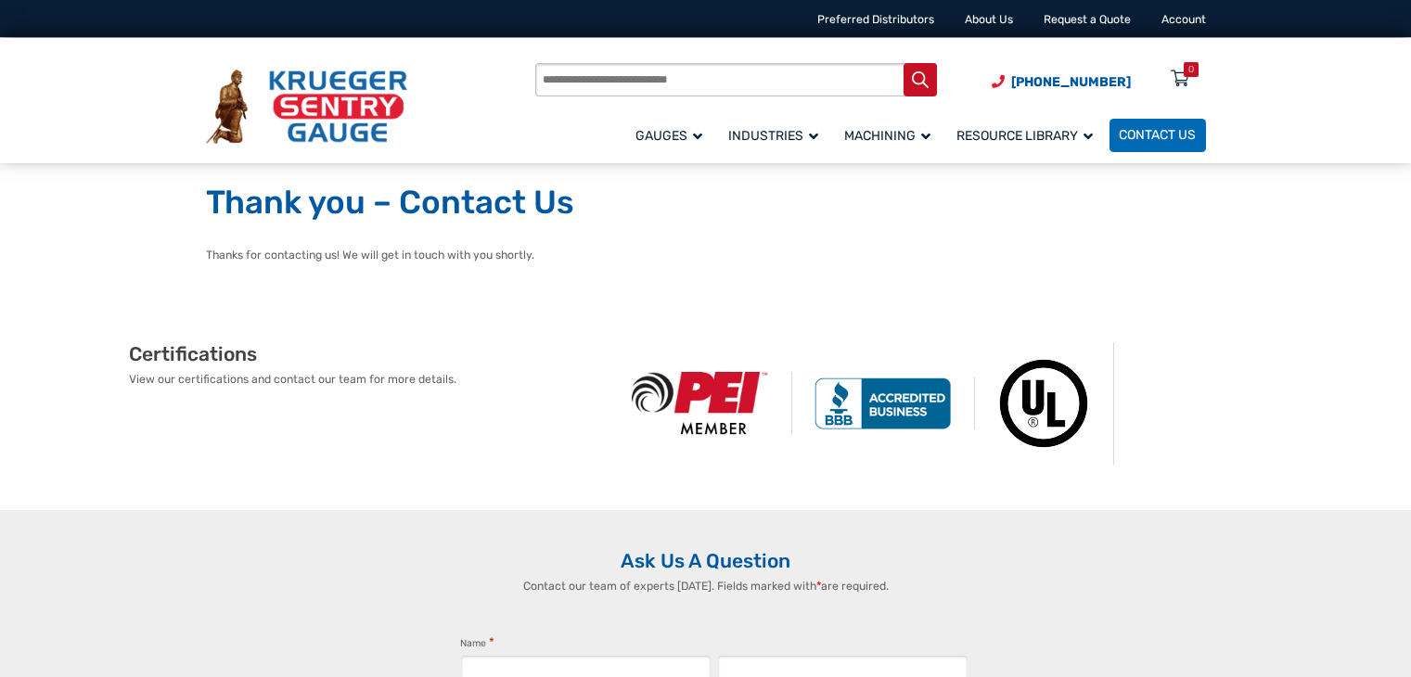 Image resolution: width=1411 pixels, height=677 pixels. What do you see at coordinates (773, 135) in the screenshot?
I see `span: Industries` at bounding box center [773, 135].